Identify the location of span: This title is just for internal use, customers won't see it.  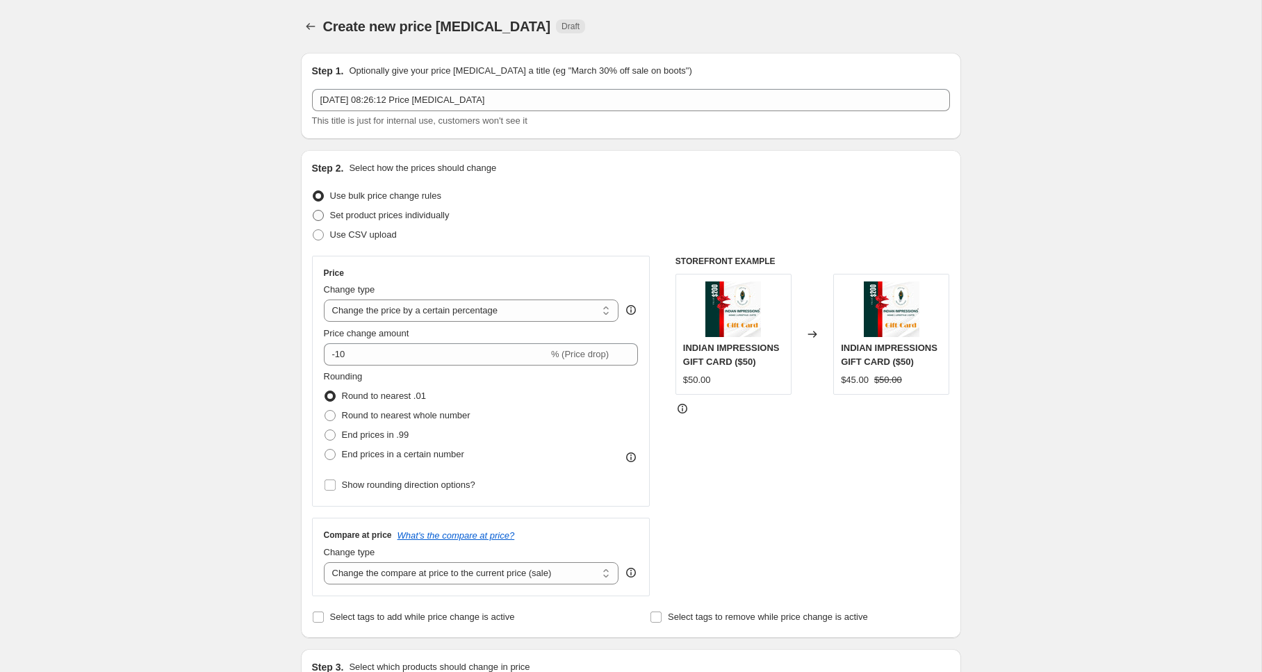
(420, 120).